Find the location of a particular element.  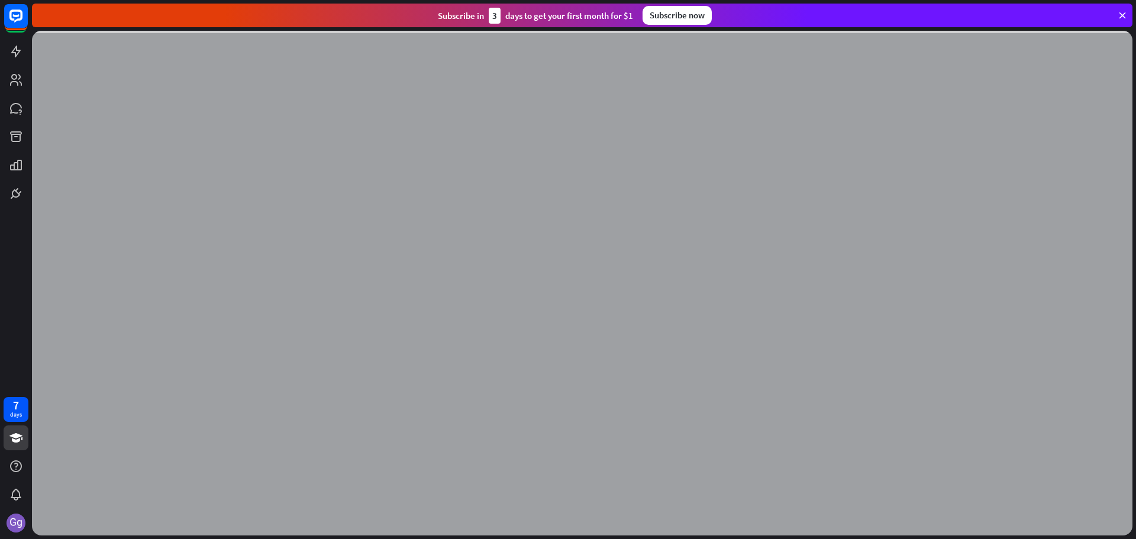

div: days is located at coordinates (16, 415).